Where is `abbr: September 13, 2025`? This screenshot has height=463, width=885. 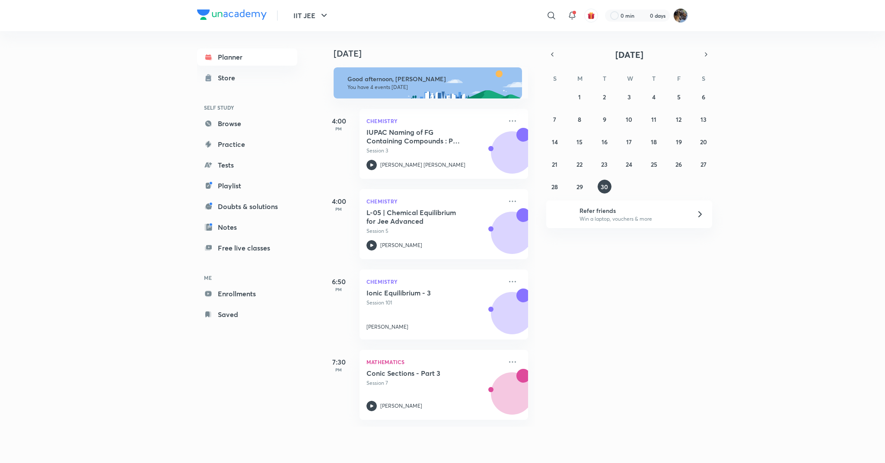
abbr: September 13, 2025 is located at coordinates (704, 119).